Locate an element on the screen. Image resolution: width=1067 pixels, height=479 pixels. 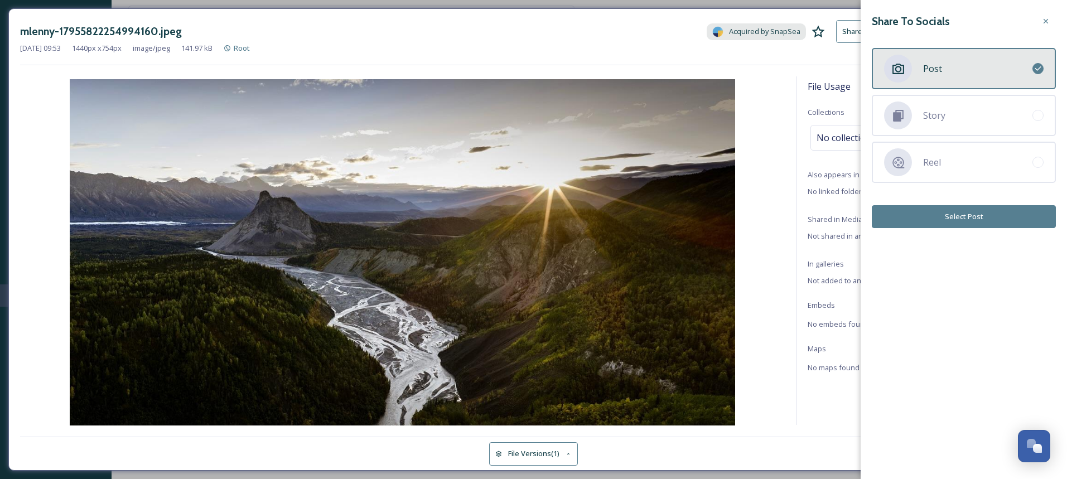
button: File Versions(1) is located at coordinates (534, 453).